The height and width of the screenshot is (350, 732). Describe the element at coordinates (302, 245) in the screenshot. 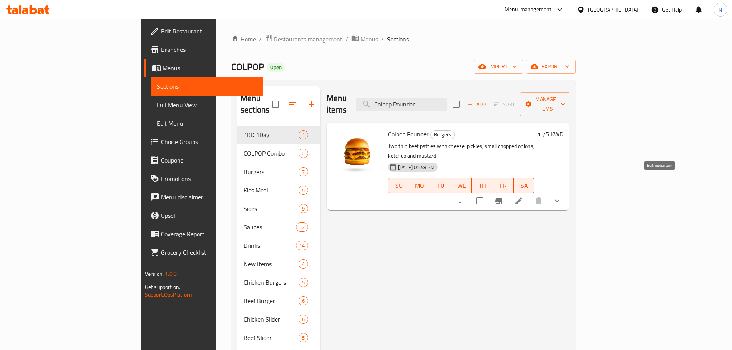

I see `span: 14` at that location.